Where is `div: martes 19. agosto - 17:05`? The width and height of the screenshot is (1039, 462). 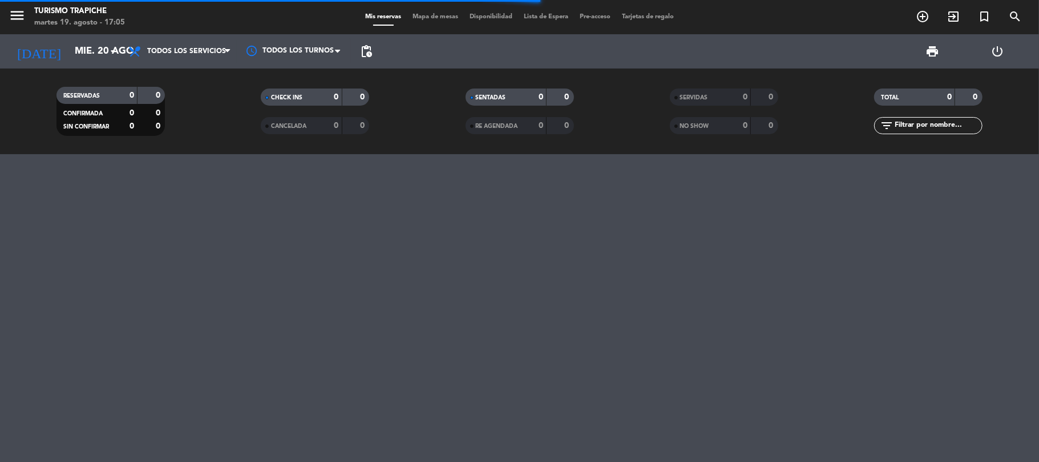 div: martes 19. agosto - 17:05 is located at coordinates (79, 23).